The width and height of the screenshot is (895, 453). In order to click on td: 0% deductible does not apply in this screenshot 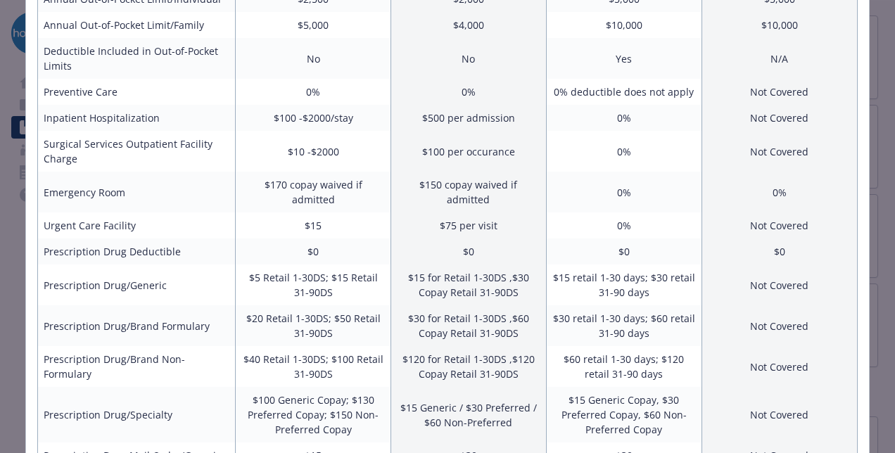, I will do `click(623, 91)`.